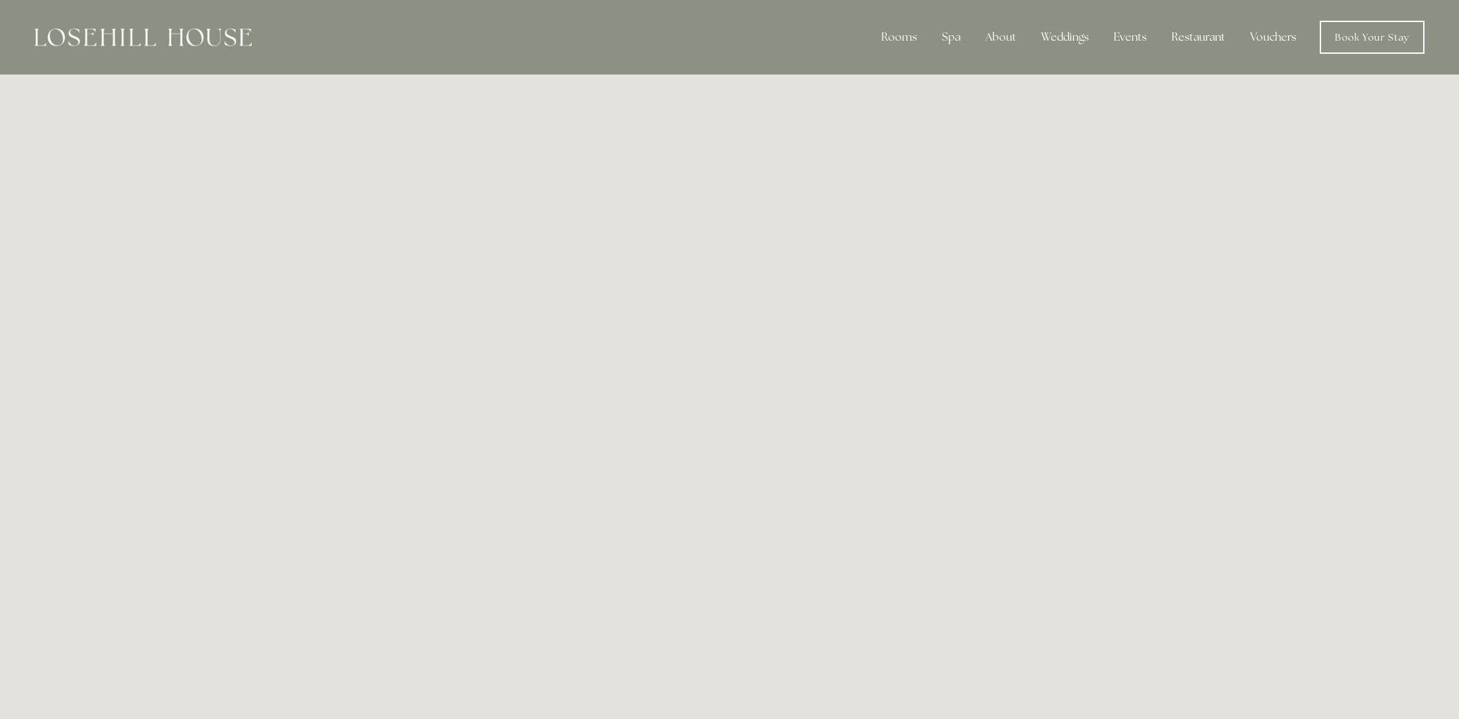 The height and width of the screenshot is (719, 1459). What do you see at coordinates (1130, 37) in the screenshot?
I see `div: Events` at bounding box center [1130, 37].